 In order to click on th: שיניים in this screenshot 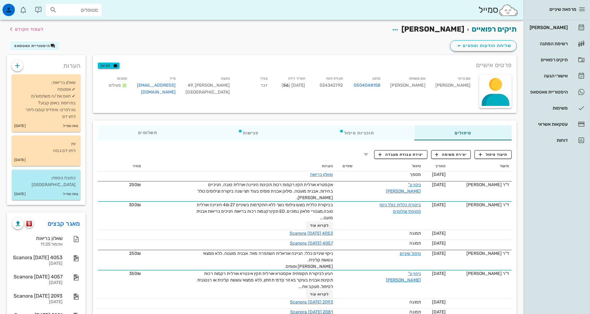, I will do `click(345, 166)`.